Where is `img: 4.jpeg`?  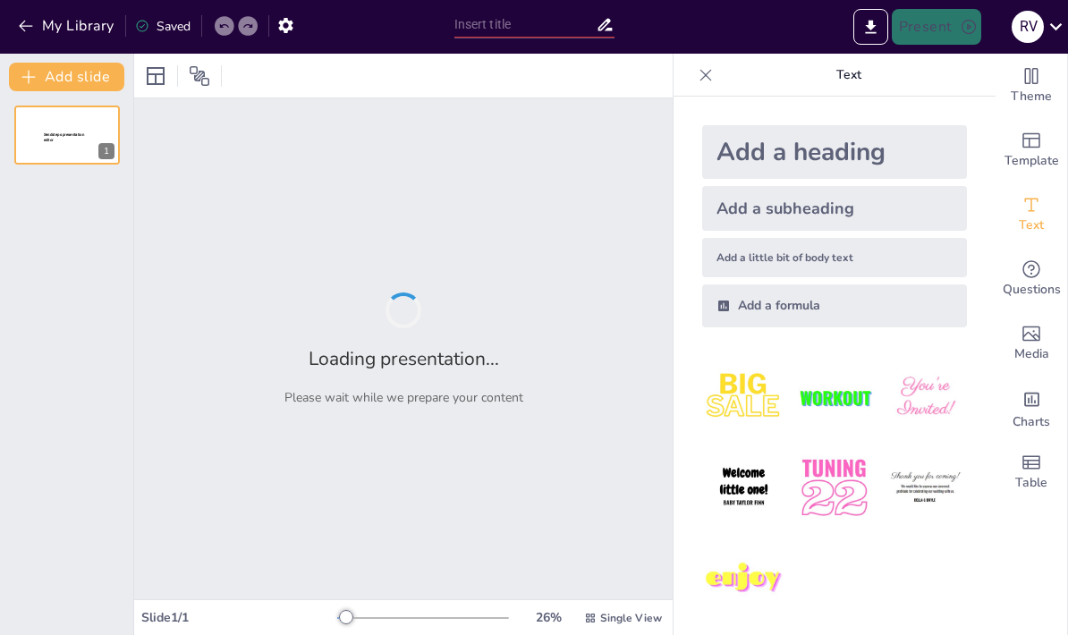
img: 4.jpeg is located at coordinates (744, 488).